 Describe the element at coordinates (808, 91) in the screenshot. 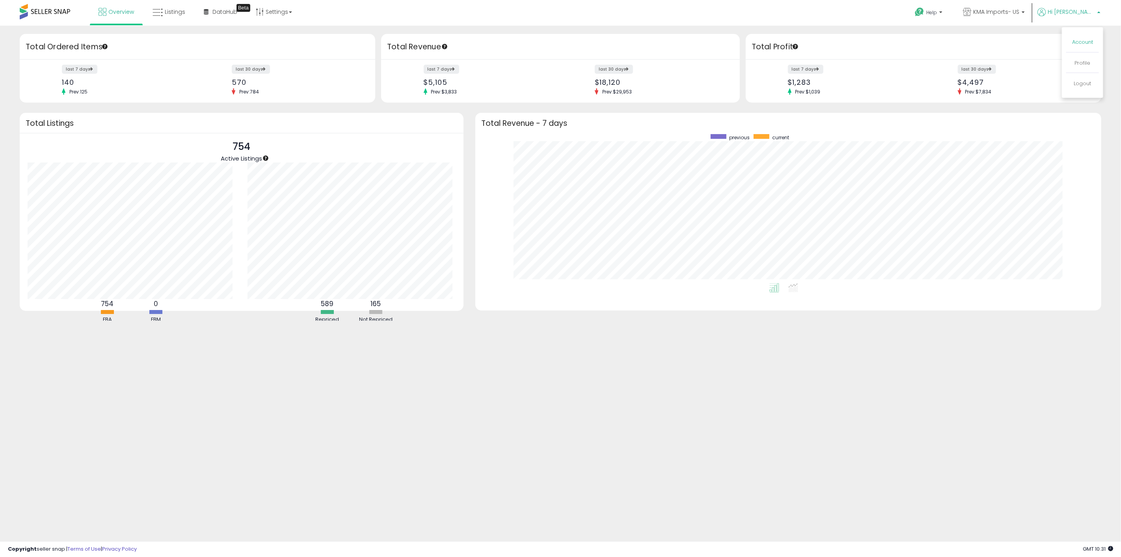

I see `span: Prev: $1,039` at that location.